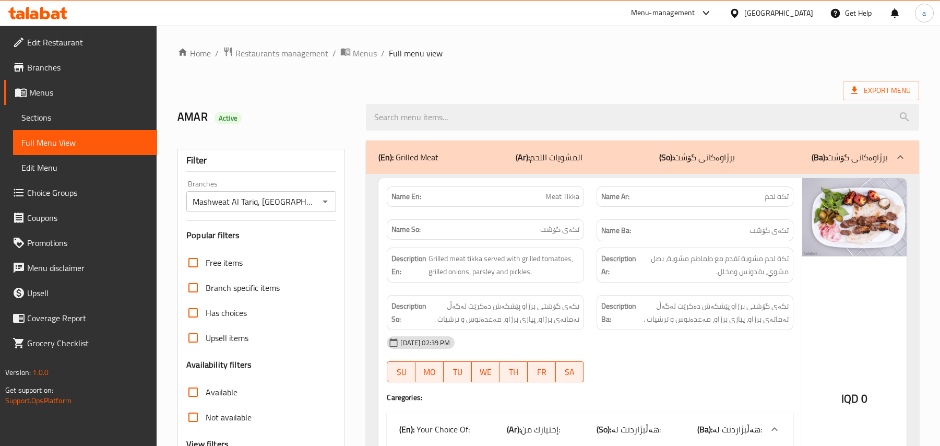 This screenshot has height=446, width=940. I want to click on a: Coupons, so click(80, 218).